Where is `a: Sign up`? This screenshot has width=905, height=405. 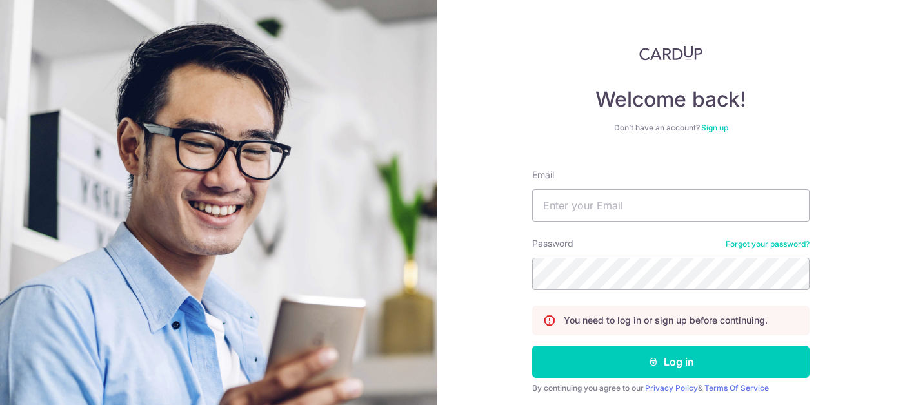
a: Sign up is located at coordinates (715, 127).